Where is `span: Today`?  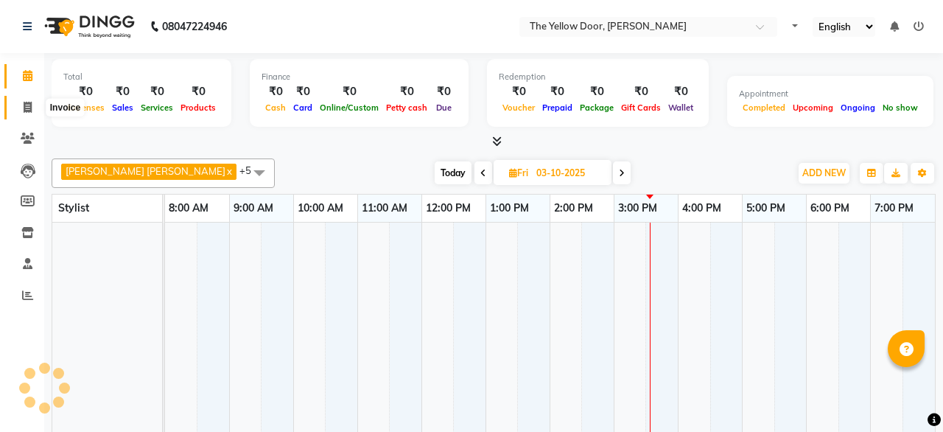
span: Today is located at coordinates (453, 172).